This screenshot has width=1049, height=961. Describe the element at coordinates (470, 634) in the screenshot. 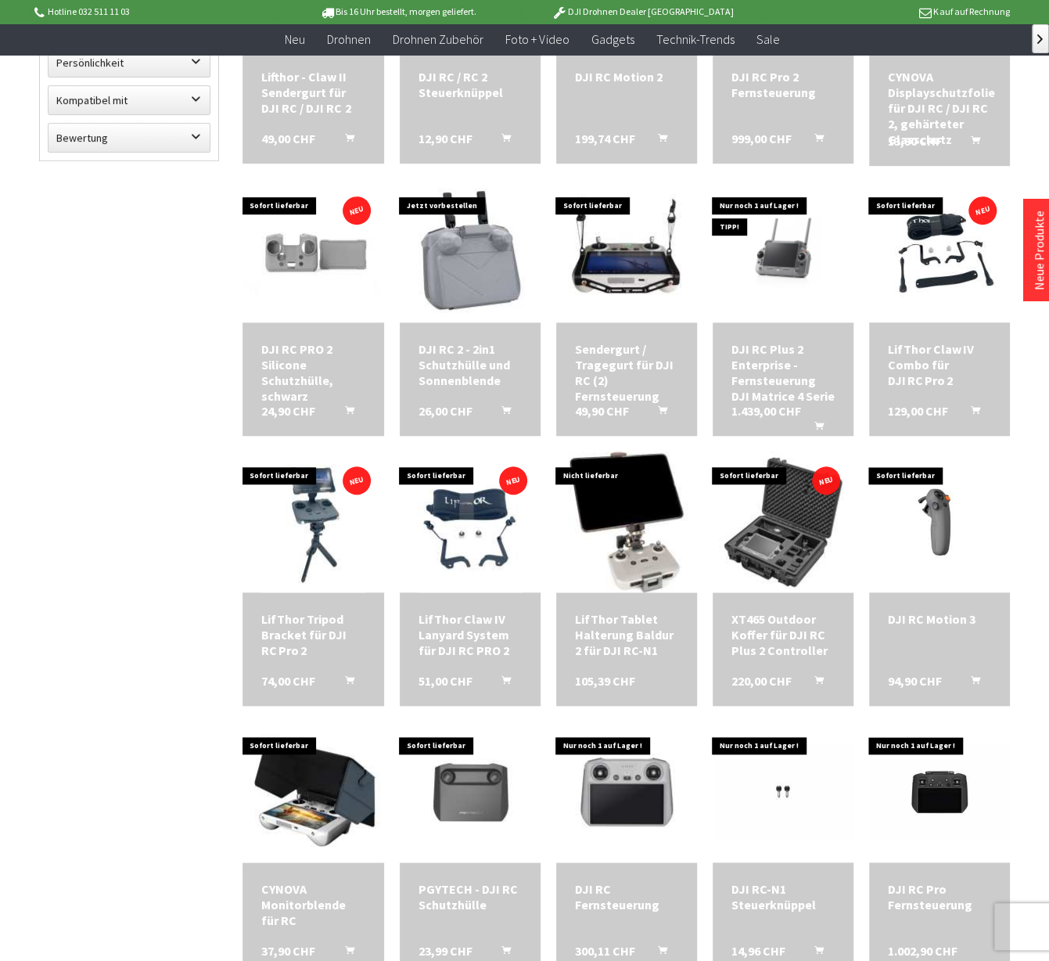

I see `div: LifThor Claw IV Lanyard System für DJI RC PRO 2` at that location.